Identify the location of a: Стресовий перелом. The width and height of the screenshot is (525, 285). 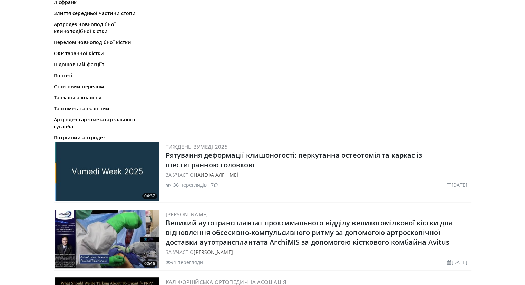
(100, 87).